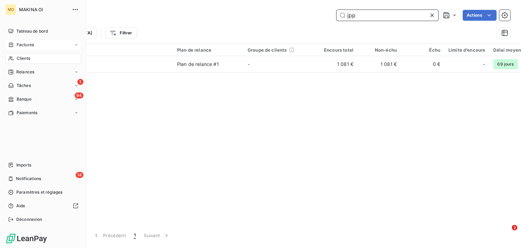 The width and height of the screenshot is (521, 248). I want to click on div: Non-échu, so click(379, 50).